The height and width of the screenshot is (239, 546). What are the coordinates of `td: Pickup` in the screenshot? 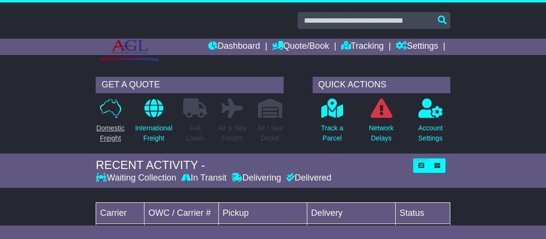 It's located at (262, 213).